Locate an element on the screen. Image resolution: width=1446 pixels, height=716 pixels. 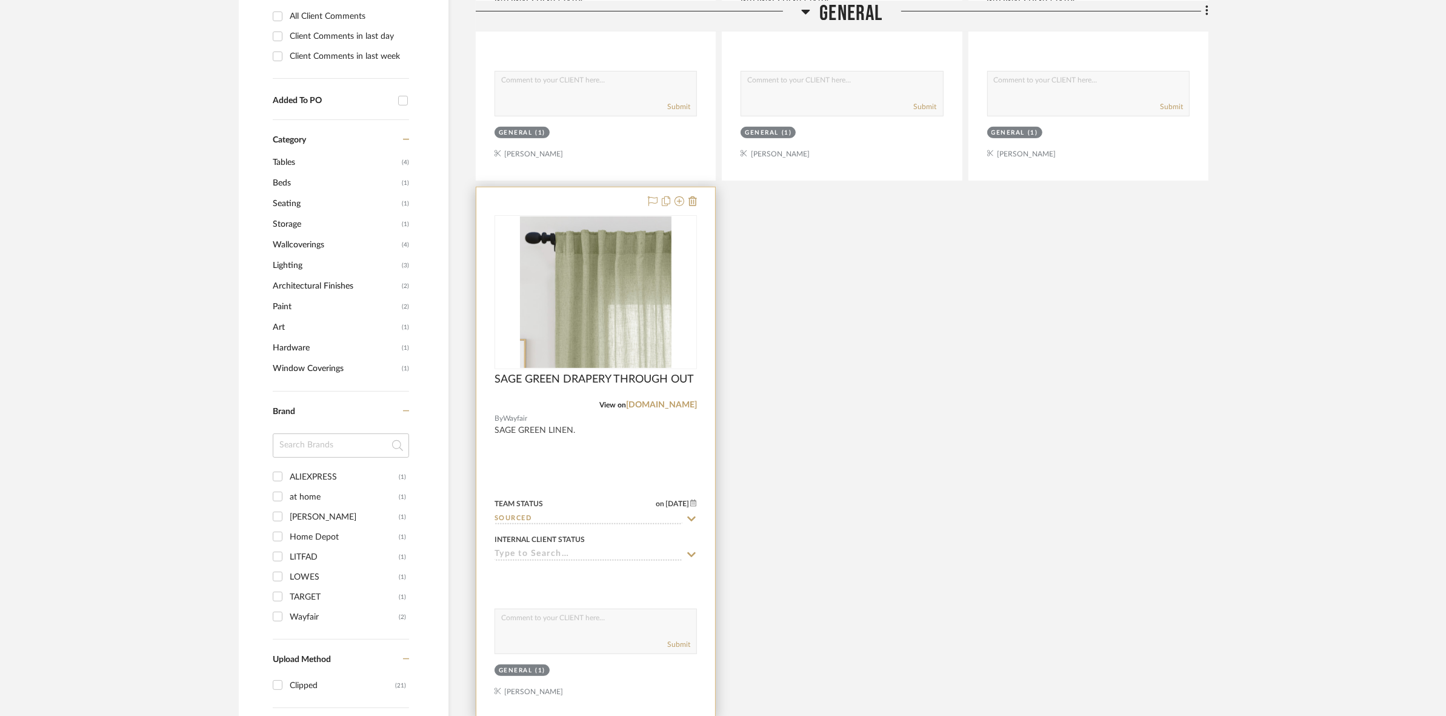
span: Wallcoverings is located at coordinates (336, 245).